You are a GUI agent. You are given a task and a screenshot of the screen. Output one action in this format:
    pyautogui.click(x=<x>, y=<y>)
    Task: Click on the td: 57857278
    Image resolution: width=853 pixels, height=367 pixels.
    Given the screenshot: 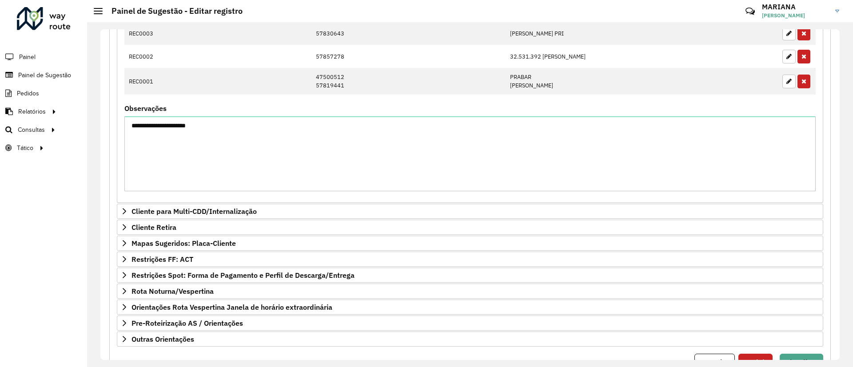 What is the action you would take?
    pyautogui.click(x=408, y=56)
    